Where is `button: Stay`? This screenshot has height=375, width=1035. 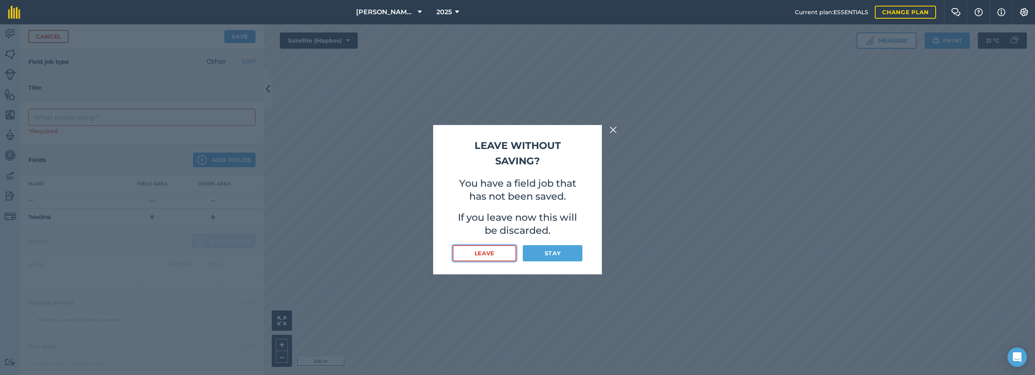 button: Stay is located at coordinates (552, 253).